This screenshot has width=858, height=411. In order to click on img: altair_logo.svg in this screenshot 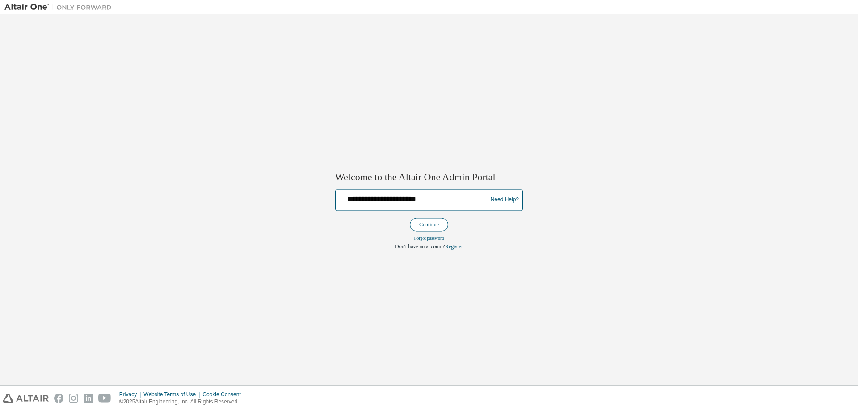, I will do `click(25, 398)`.